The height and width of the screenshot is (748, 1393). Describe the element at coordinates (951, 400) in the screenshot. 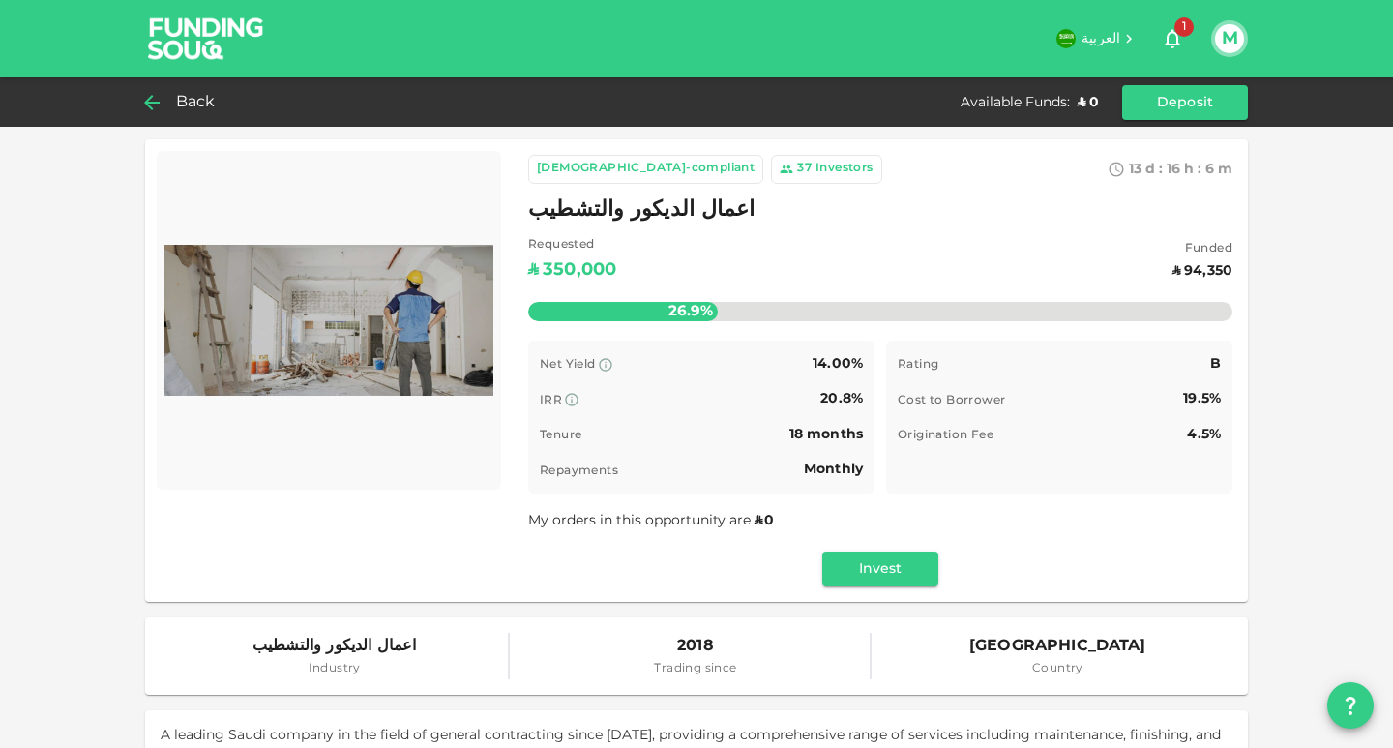

I see `span: Cost to Borrower` at that location.